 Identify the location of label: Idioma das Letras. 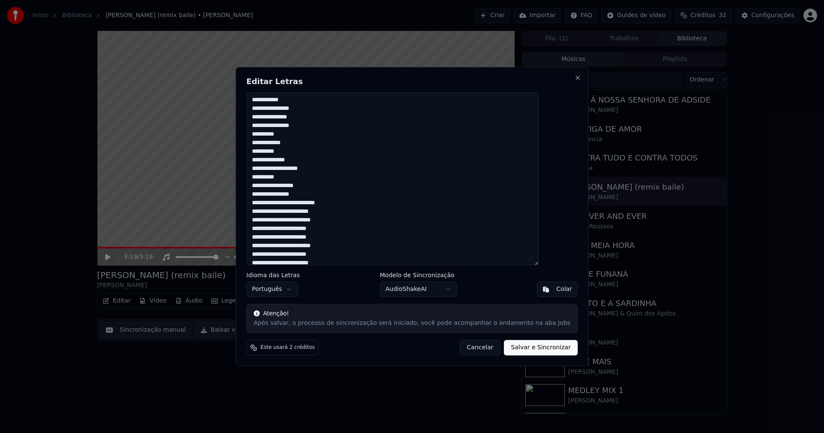
(273, 275).